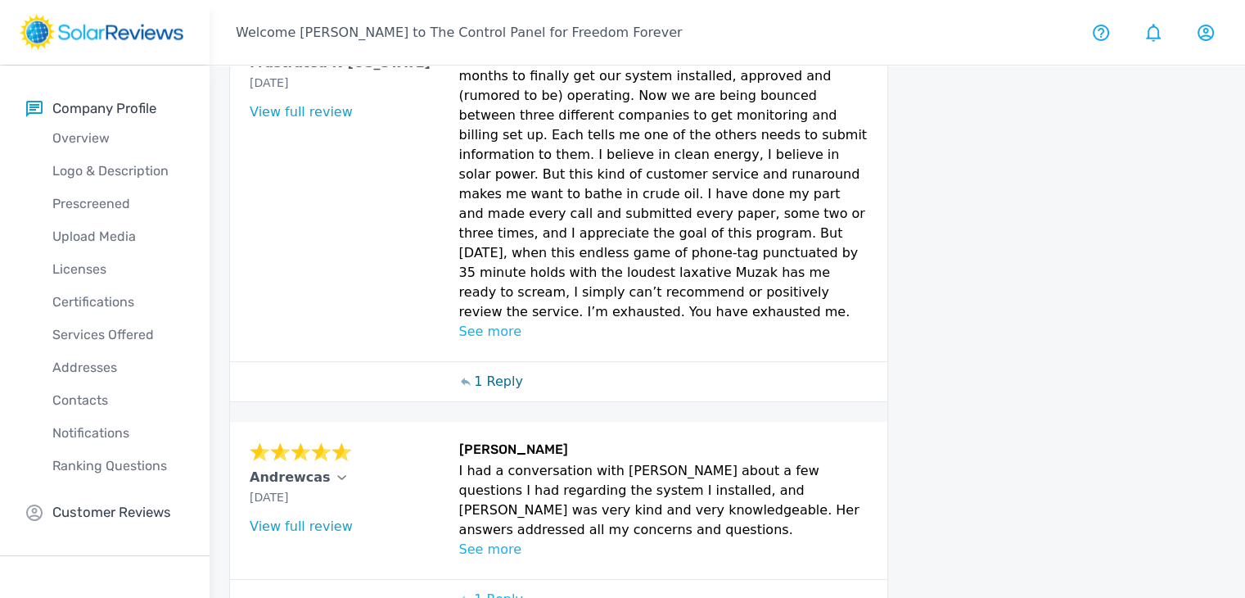 Image resolution: width=1245 pixels, height=598 pixels. I want to click on a: Ranking Questions, so click(118, 466).